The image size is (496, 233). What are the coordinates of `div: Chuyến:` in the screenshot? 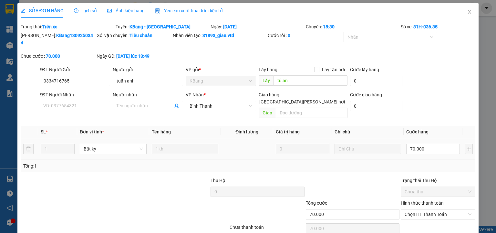 It's located at (353, 27).